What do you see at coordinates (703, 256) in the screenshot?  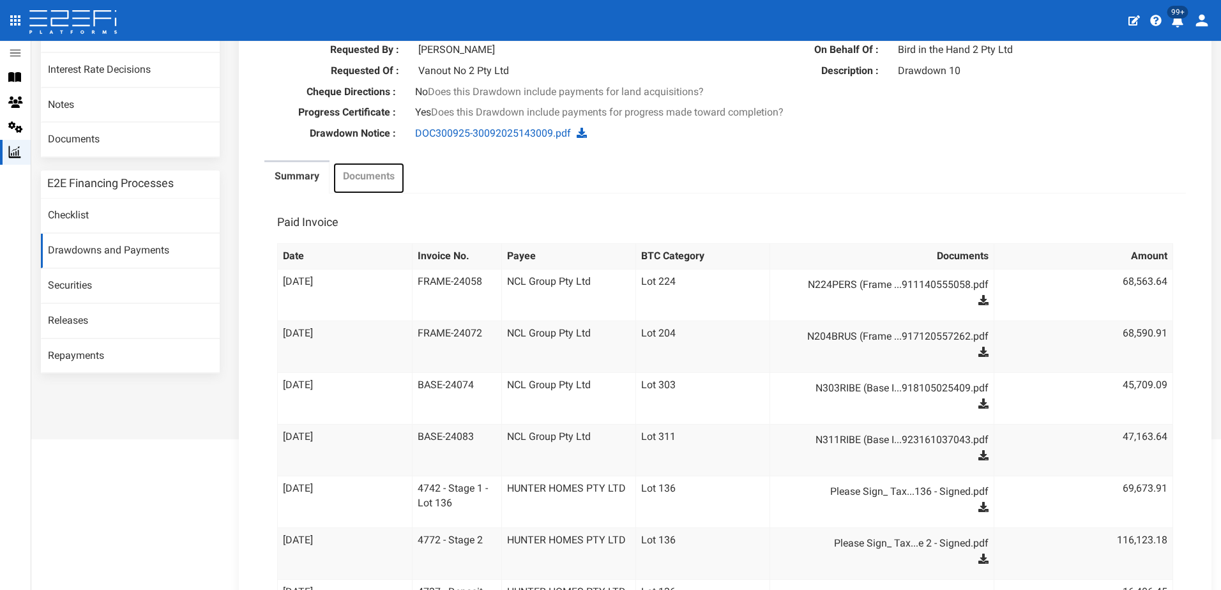 I see `th: BTC Category` at bounding box center [703, 256].